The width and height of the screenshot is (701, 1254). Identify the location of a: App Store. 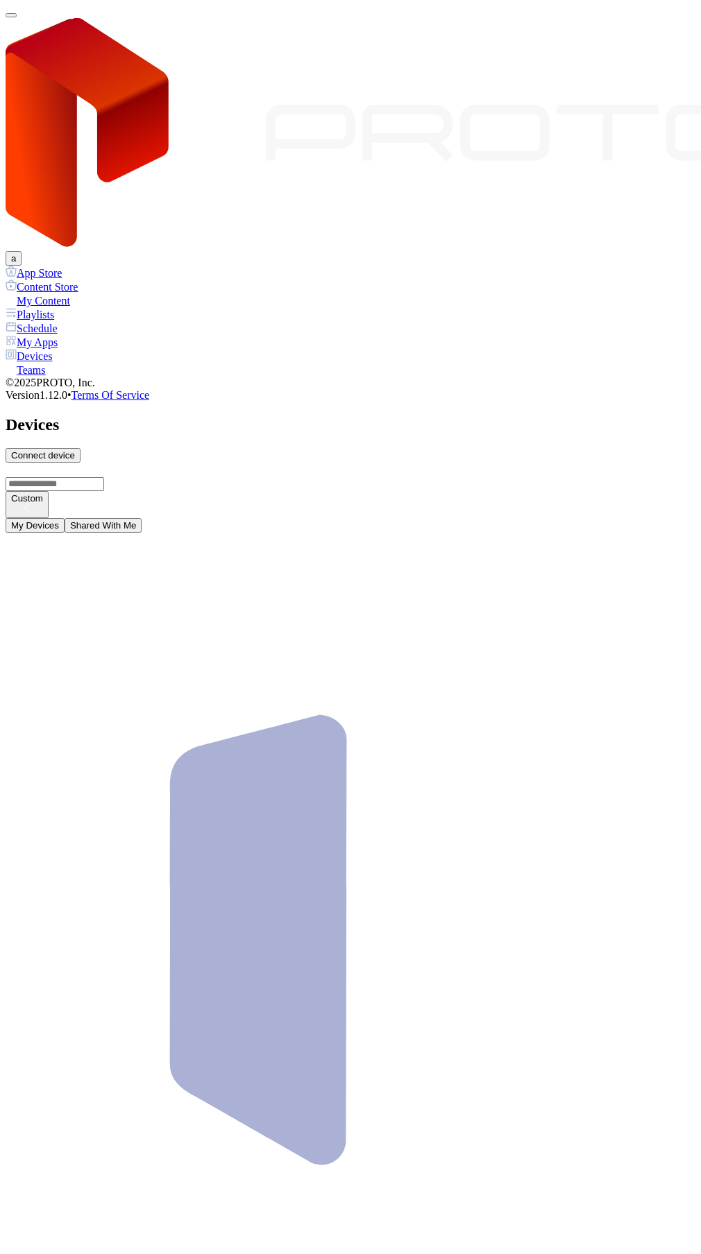
(350, 273).